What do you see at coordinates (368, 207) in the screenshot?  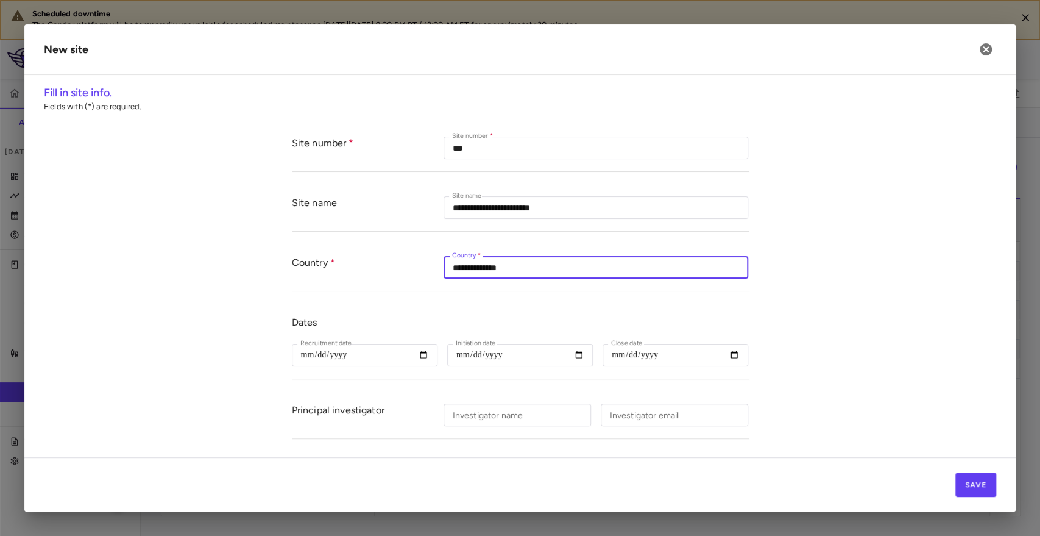 I see `div: Site name` at bounding box center [368, 207].